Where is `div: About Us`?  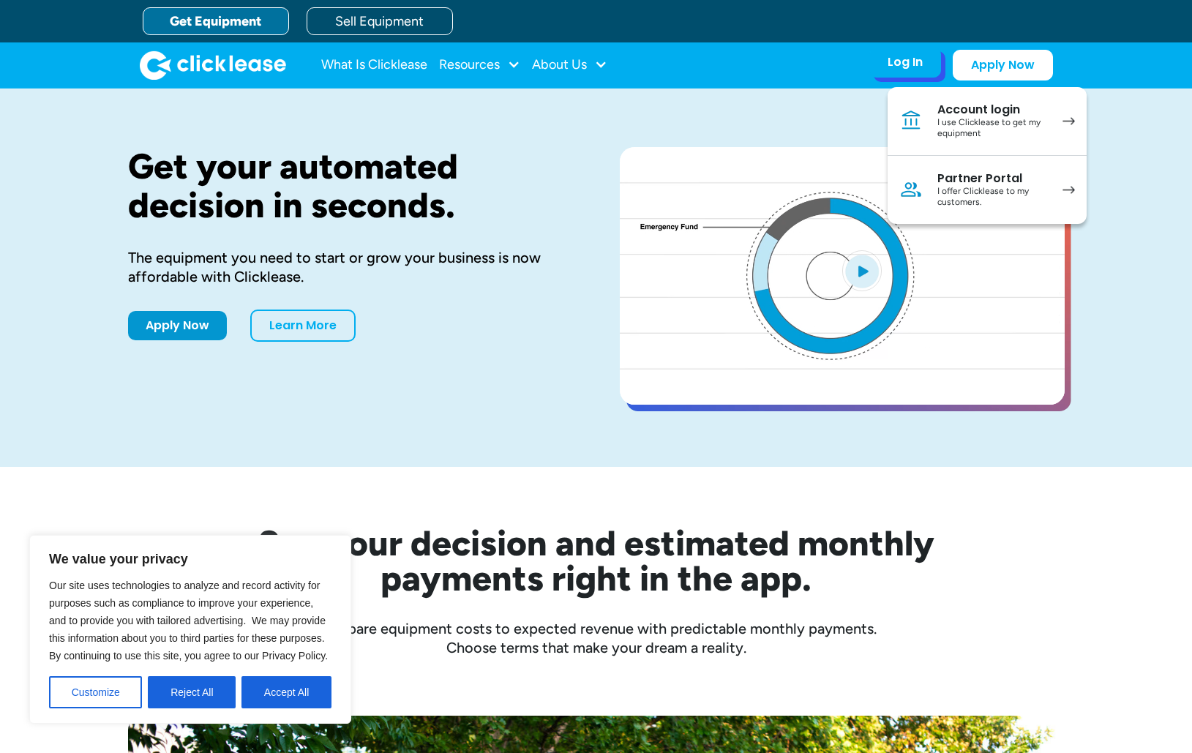
div: About Us is located at coordinates (570, 65).